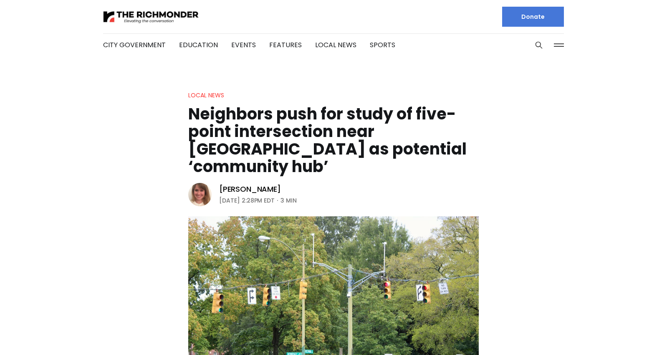  Describe the element at coordinates (151, 17) in the screenshot. I see `img: The Richmonder` at that location.